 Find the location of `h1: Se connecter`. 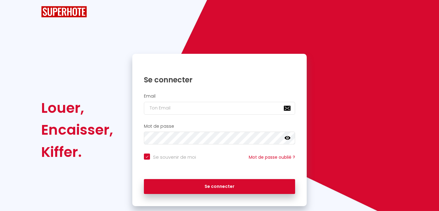

h1: Se connecter is located at coordinates (219, 80).